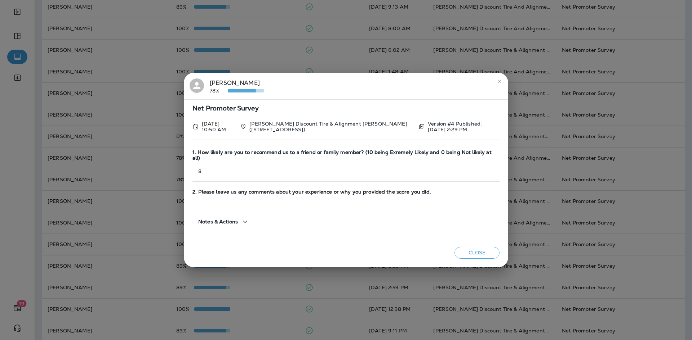  What do you see at coordinates (224, 222) in the screenshot?
I see `button: Notes & Actions` at bounding box center [224, 222].